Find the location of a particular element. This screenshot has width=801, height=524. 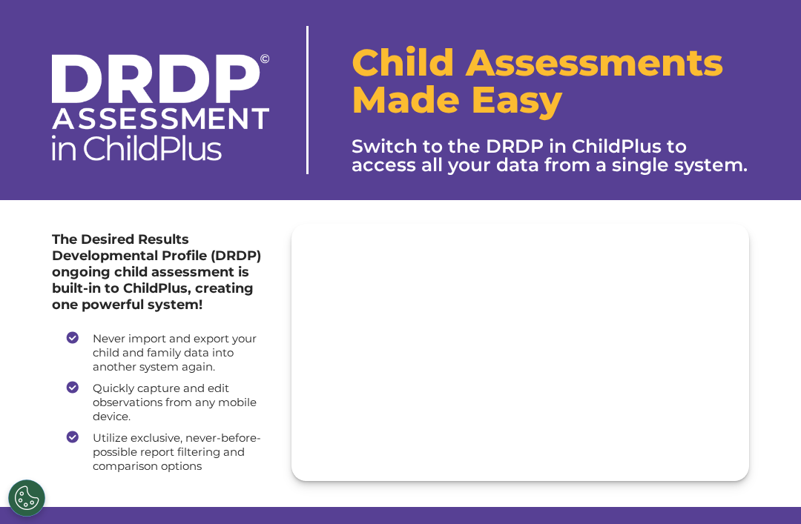

li: Quickly capture and edit observations from any mobile device. is located at coordinates (168, 402).